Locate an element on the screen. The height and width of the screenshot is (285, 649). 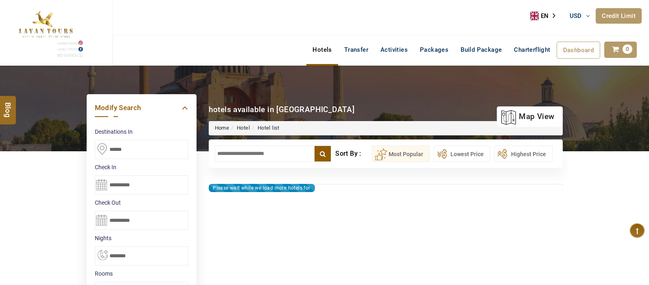
a: Modify Search is located at coordinates (142, 107).